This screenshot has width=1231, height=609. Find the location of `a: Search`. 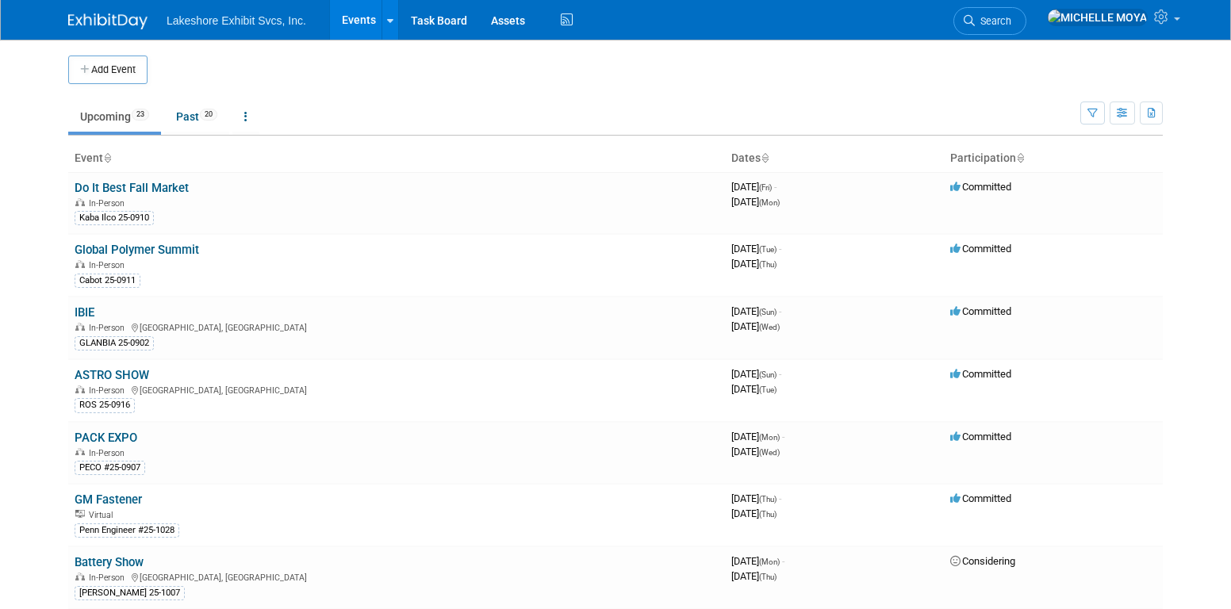

a: Search is located at coordinates (990, 21).